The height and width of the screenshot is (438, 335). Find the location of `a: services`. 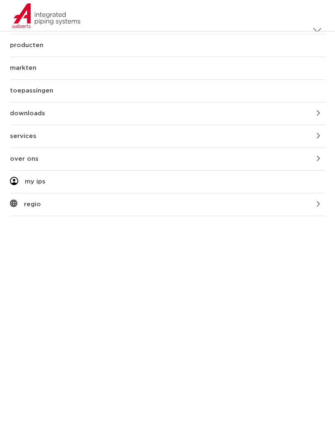

a: services is located at coordinates (168, 136).